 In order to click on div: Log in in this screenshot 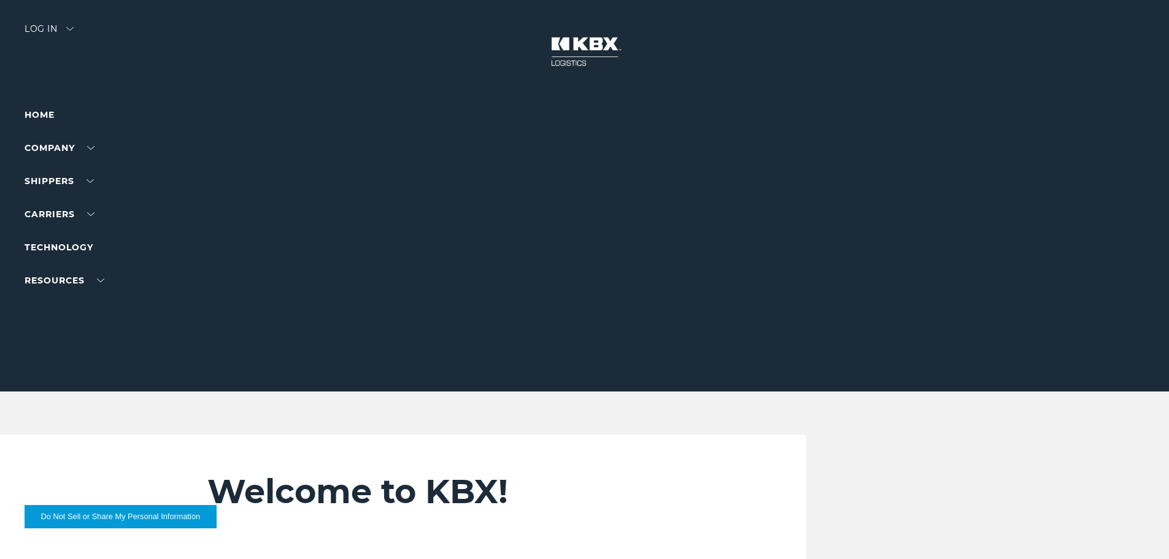, I will do `click(49, 33)`.